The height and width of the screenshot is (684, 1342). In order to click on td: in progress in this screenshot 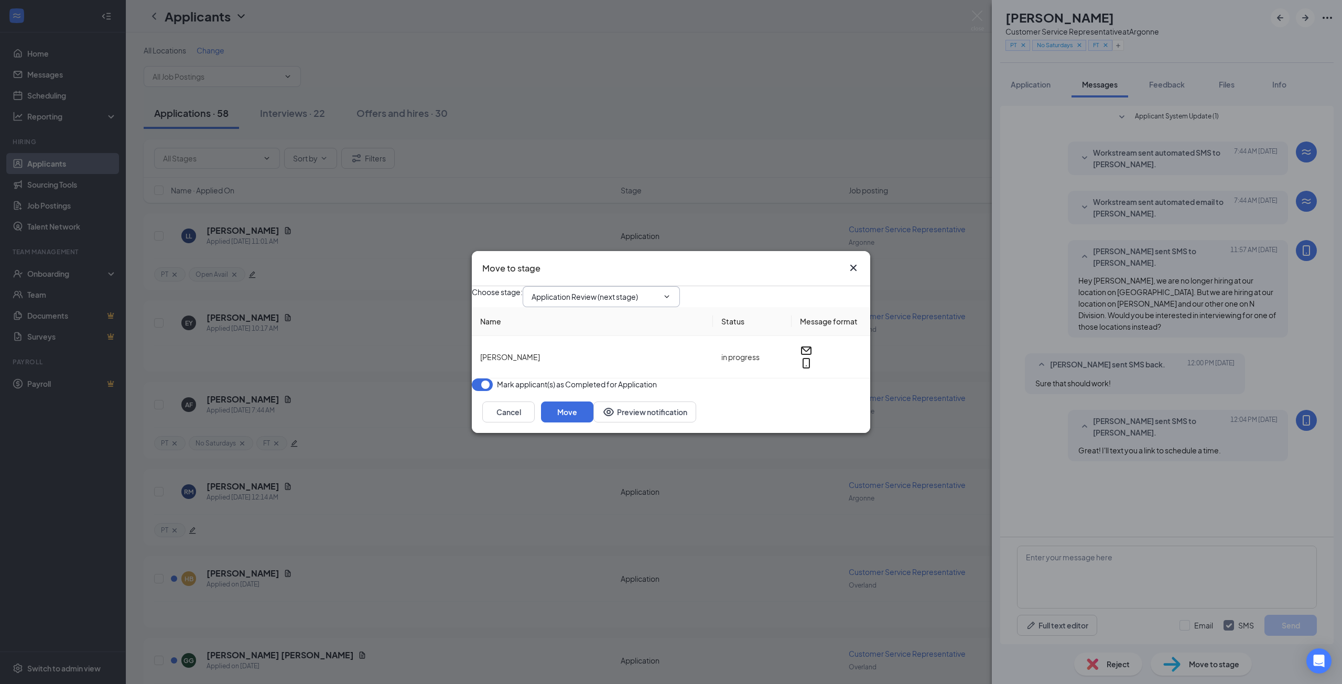, I will do `click(752, 357)`.